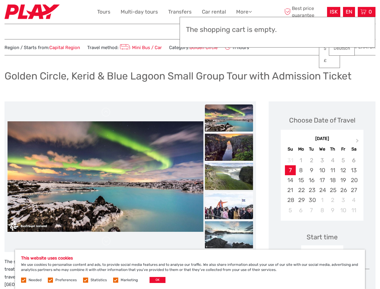 This screenshot has height=289, width=380. What do you see at coordinates (354, 170) in the screenshot?
I see `div: Choose Saturday, September 13th, 2025` at bounding box center [354, 170].